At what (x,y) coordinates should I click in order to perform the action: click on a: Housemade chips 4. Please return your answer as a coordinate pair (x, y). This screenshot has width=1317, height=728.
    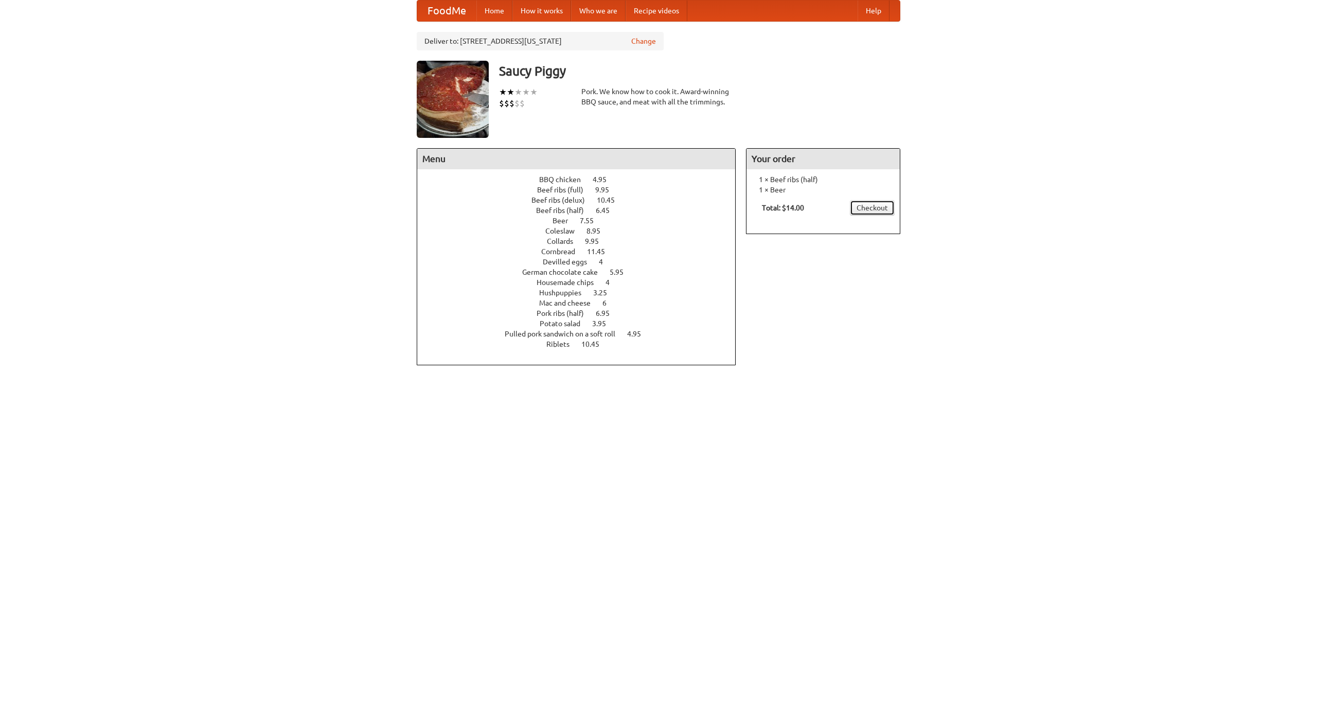
    Looking at the image, I should click on (582, 282).